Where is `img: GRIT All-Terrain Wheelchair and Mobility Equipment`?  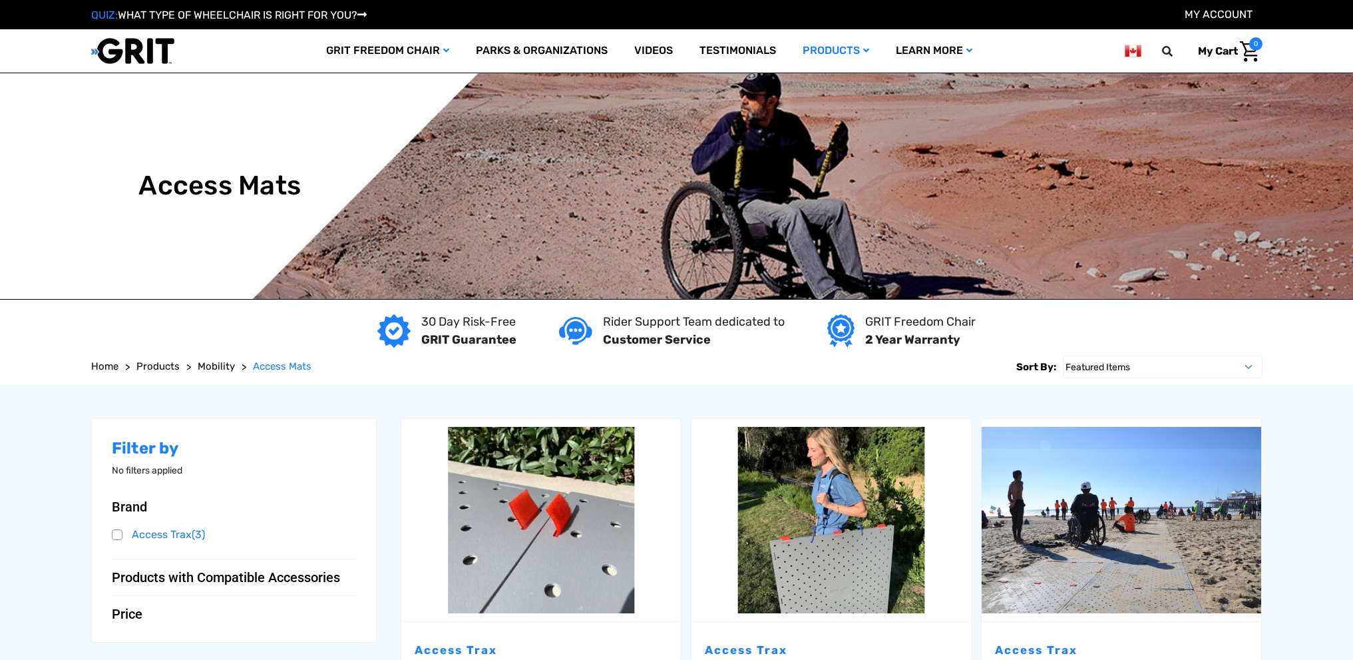 img: GRIT All-Terrain Wheelchair and Mobility Equipment is located at coordinates (132, 51).